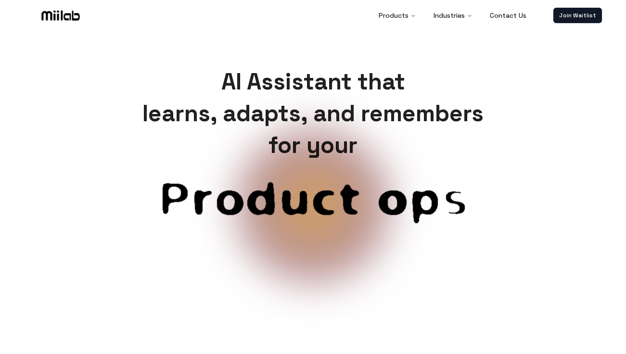  I want to click on a: Join Waitlist, so click(577, 15).